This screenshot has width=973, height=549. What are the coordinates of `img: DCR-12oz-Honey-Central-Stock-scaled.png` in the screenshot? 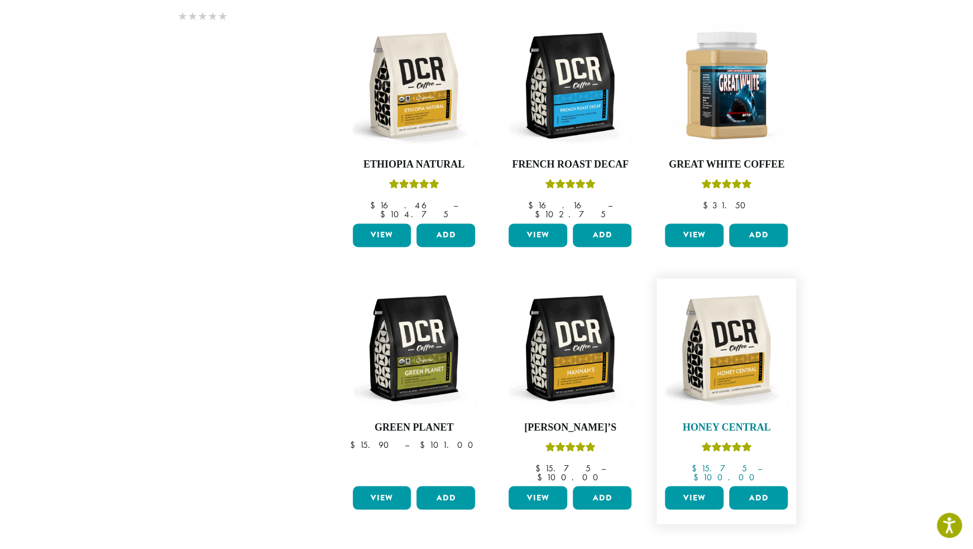 It's located at (726, 348).